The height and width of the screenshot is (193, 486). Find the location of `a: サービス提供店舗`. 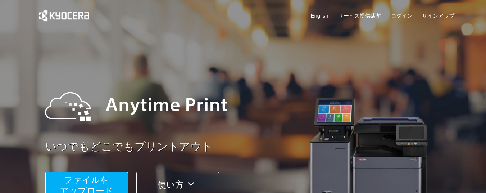

a: サービス提供店舗 is located at coordinates (360, 15).